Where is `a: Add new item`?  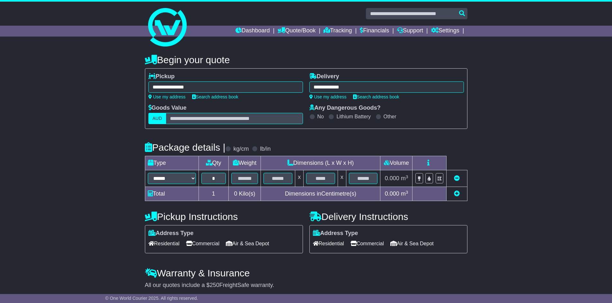 a: Add new item is located at coordinates (456, 194).